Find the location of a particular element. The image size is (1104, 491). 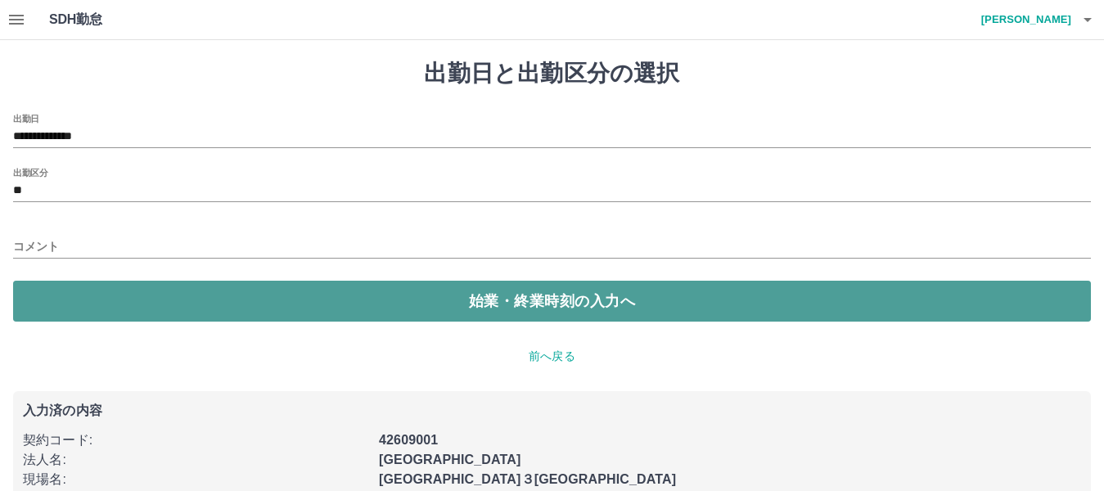

label: 出勤区分 is located at coordinates (30, 172).